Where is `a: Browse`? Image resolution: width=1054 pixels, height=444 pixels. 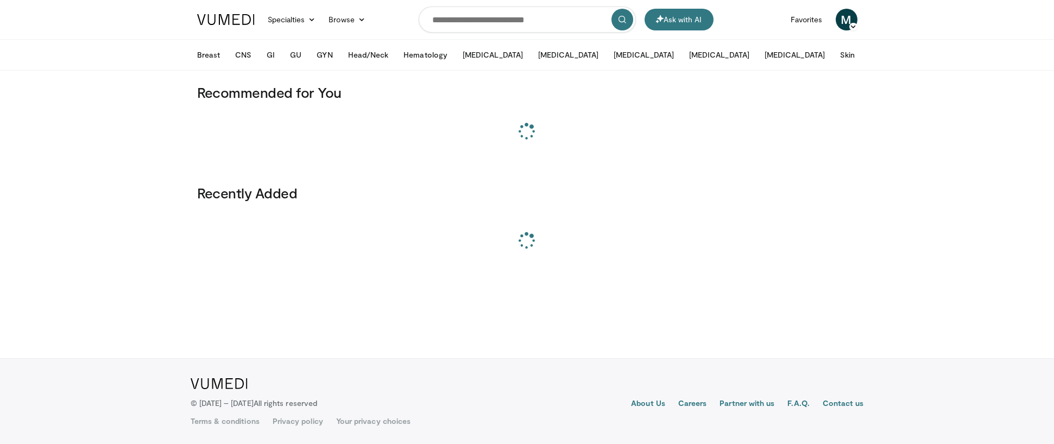 a: Browse is located at coordinates (347, 20).